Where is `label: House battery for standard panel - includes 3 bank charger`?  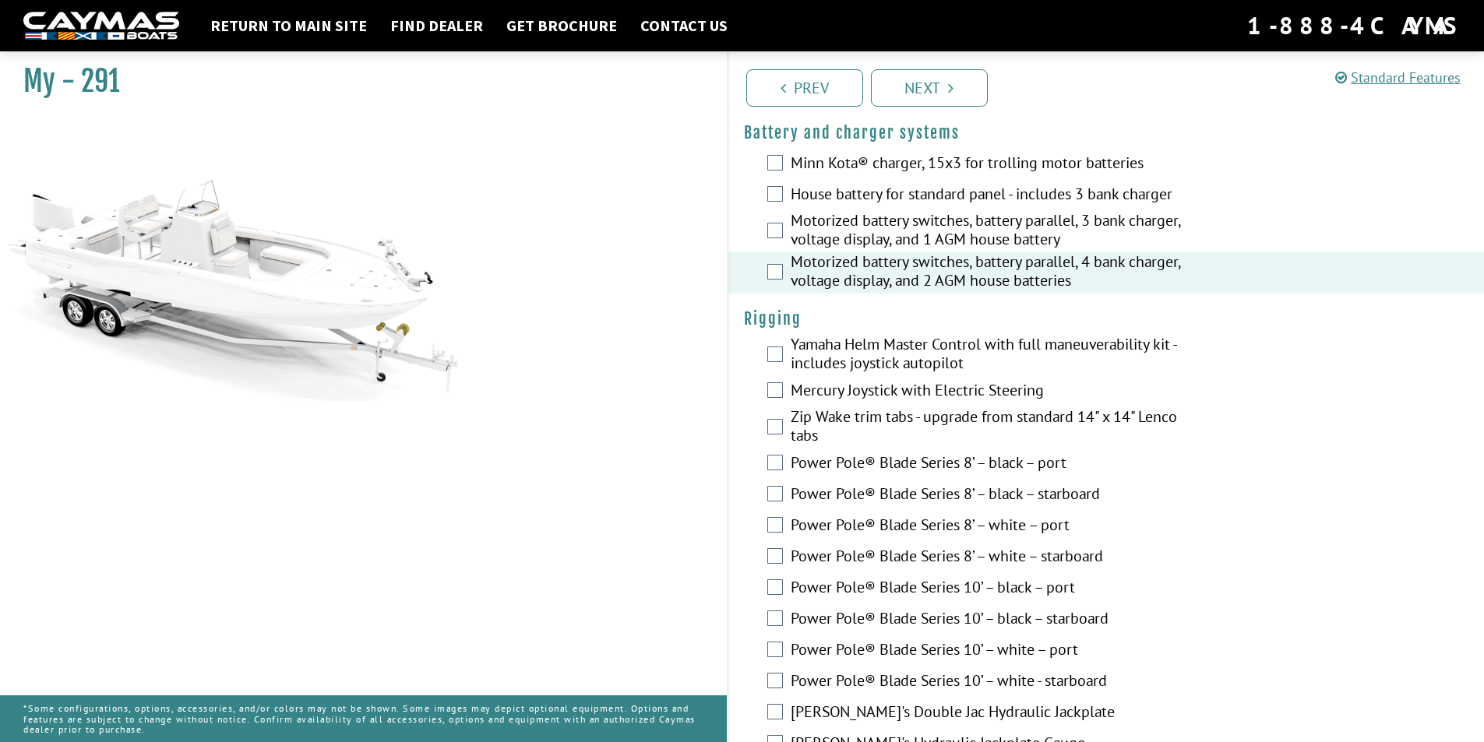
label: House battery for standard panel - includes 3 bank charger is located at coordinates (998, 195).